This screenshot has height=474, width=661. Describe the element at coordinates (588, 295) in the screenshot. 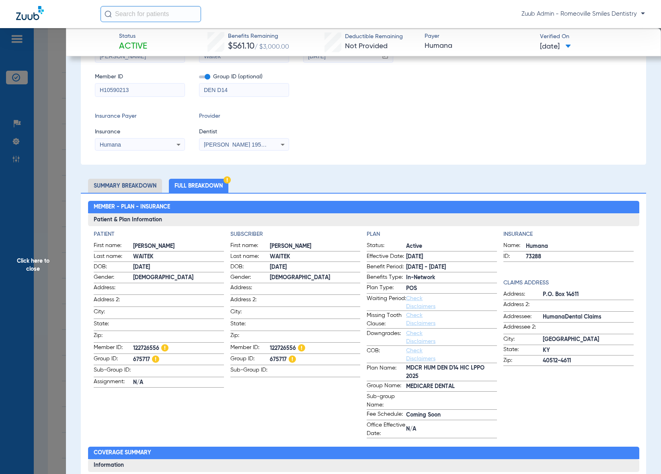

I see `span: P.O. Box 14611` at that location.